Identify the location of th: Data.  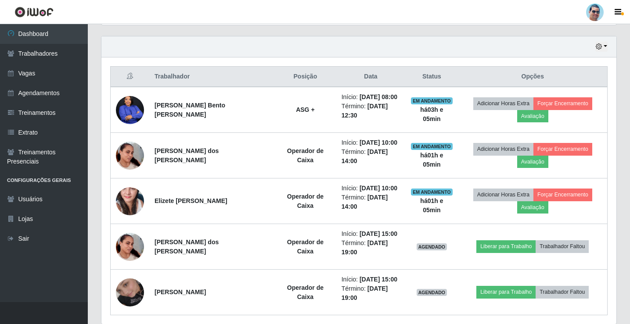
(371, 77).